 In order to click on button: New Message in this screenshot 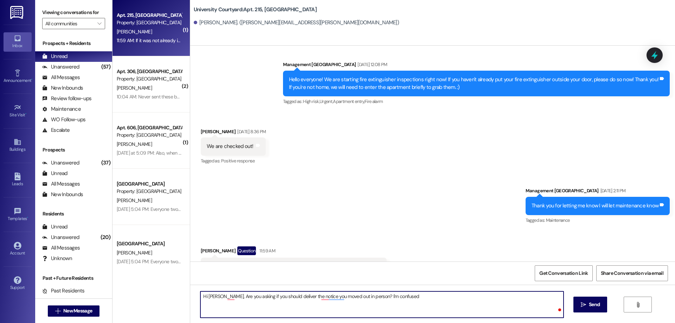, I will do `click(74, 311)`.